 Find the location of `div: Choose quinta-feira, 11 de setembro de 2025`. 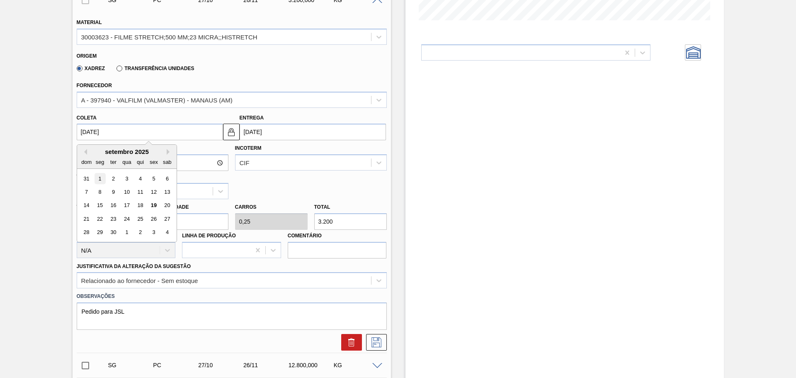

div: Choose quinta-feira, 11 de setembro de 2025 is located at coordinates (140, 192).